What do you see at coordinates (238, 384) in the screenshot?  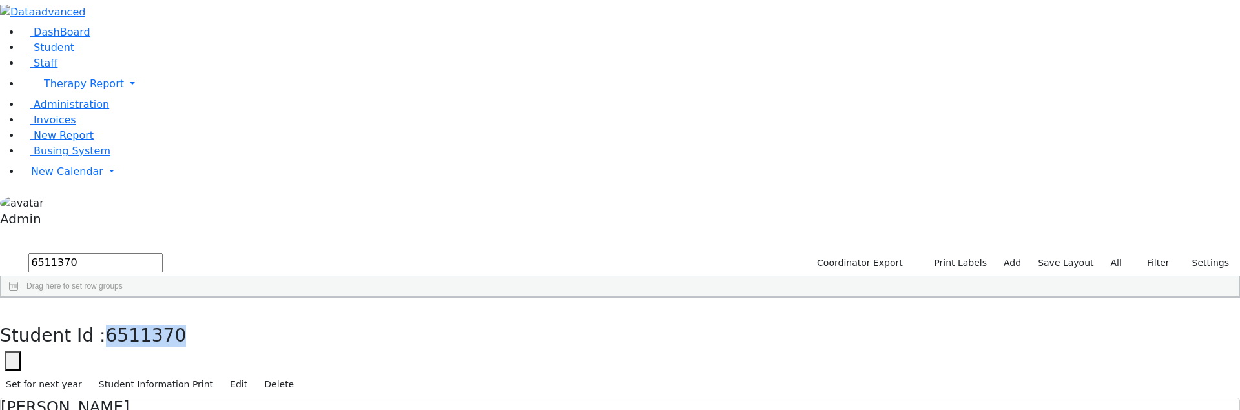 I see `button: Edit` at bounding box center [238, 384].